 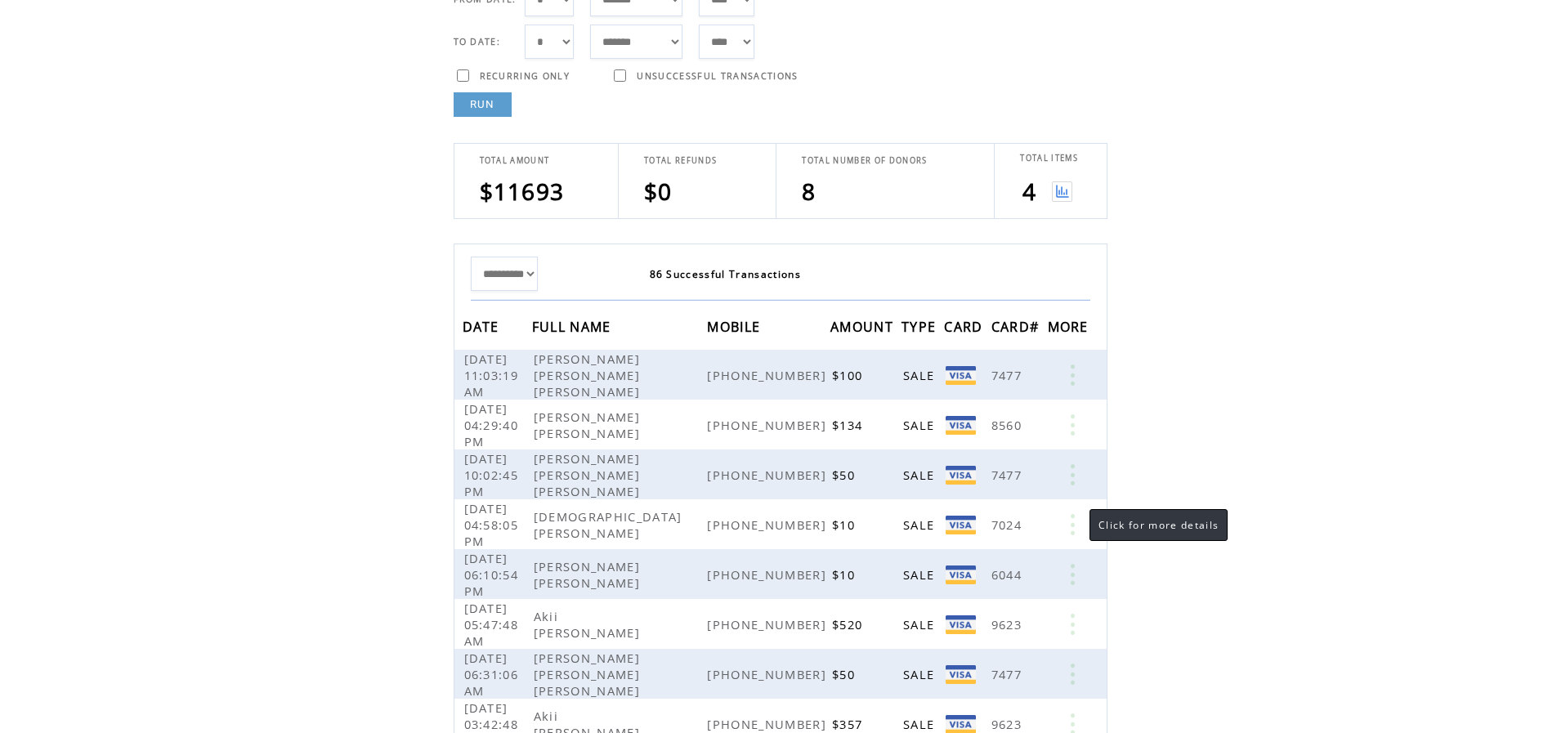 I want to click on span: TOTAL ITEMS, so click(x=1048, y=158).